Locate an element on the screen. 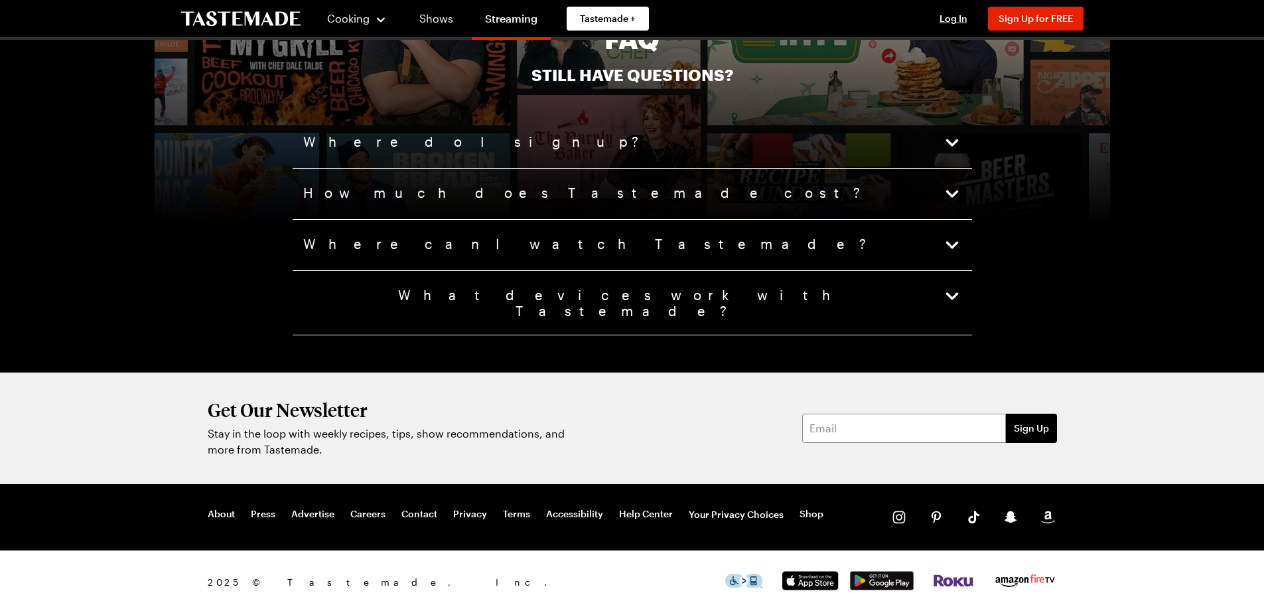 The width and height of the screenshot is (1264, 595). button: Cooking is located at coordinates (357, 19).